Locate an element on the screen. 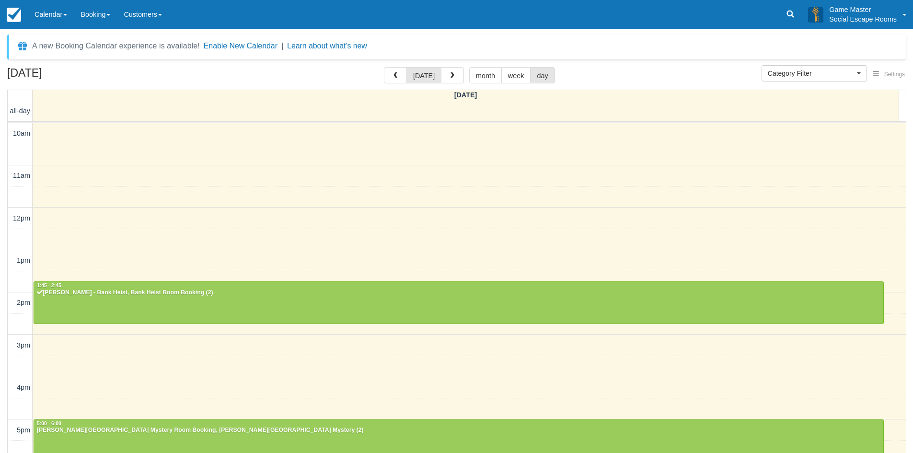 The image size is (913, 453). img: A3 is located at coordinates (816, 14).